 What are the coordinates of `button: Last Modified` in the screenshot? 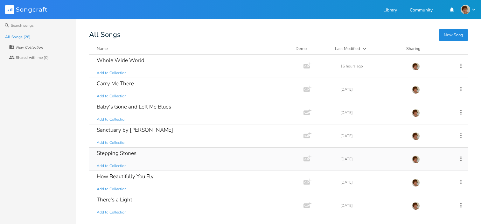 It's located at (367, 49).